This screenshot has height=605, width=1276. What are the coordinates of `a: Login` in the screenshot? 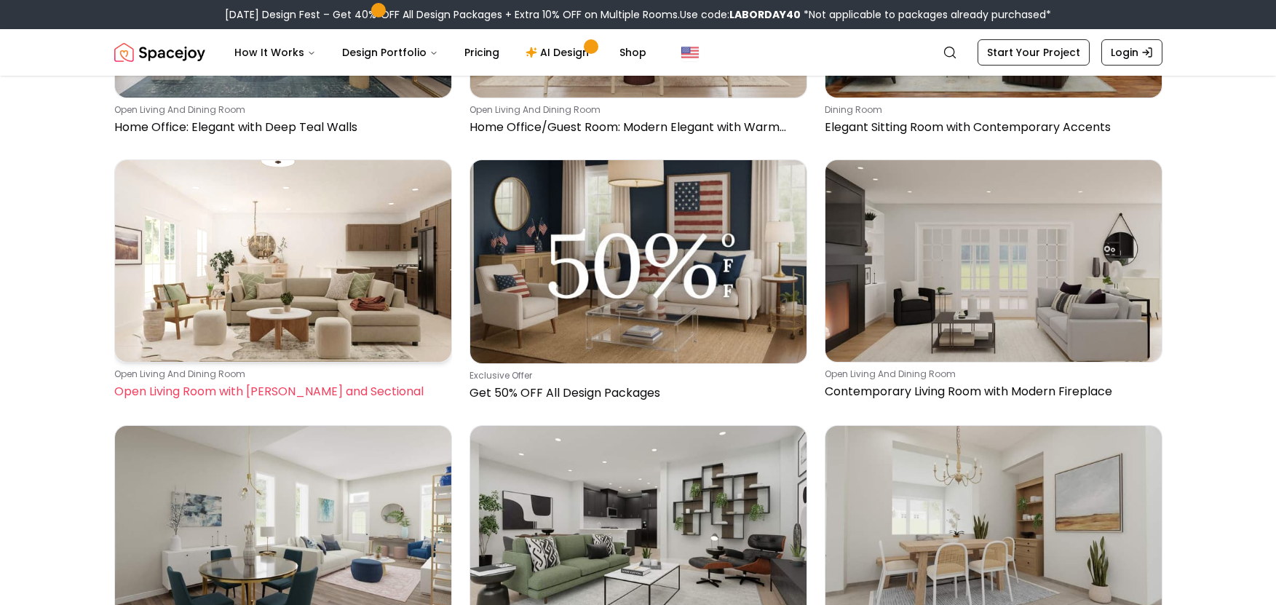 It's located at (1132, 52).